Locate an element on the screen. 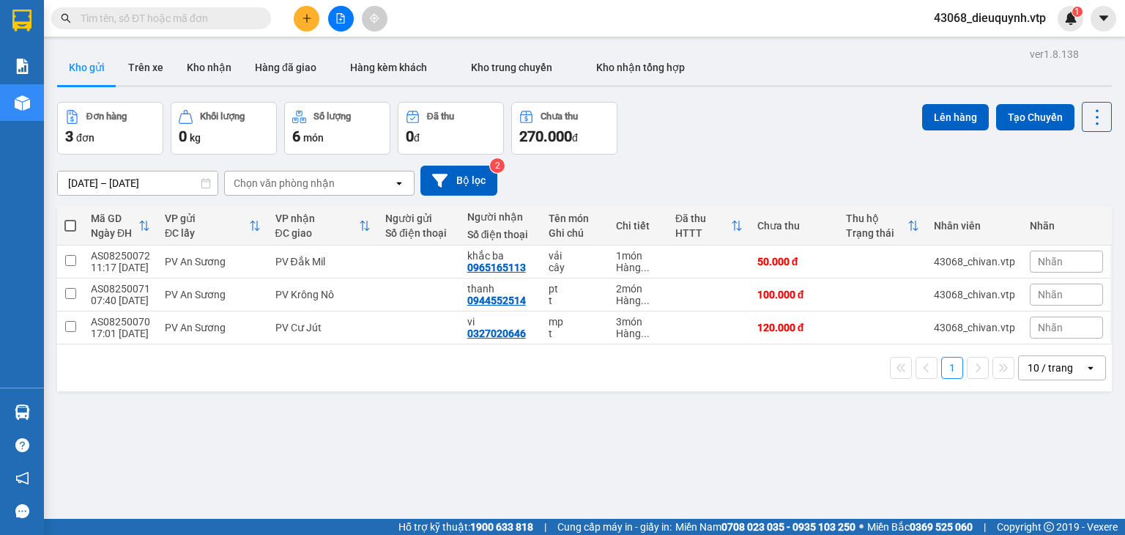 The height and width of the screenshot is (535, 1125). div: vi is located at coordinates (500, 321).